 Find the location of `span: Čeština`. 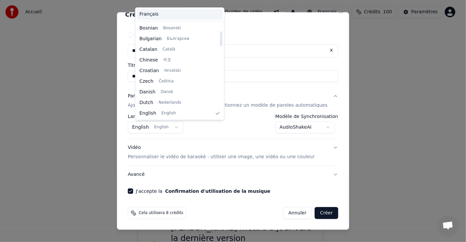

span: Čeština is located at coordinates (166, 81).